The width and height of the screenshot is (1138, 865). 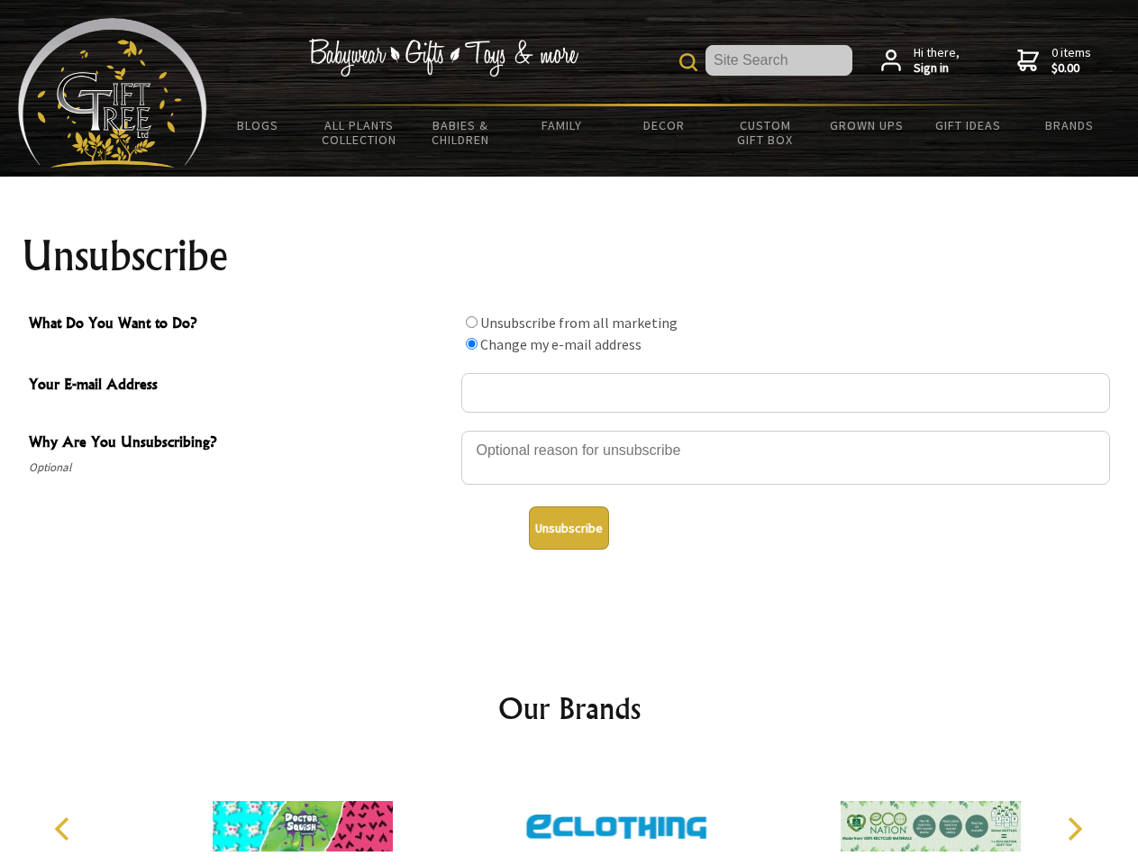 I want to click on span: Hi there,, so click(x=936, y=60).